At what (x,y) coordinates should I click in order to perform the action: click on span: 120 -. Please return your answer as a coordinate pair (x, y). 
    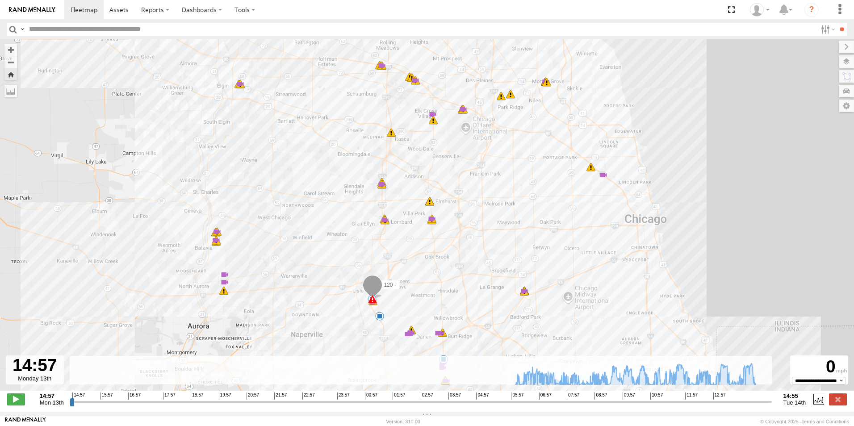
    Looking at the image, I should click on (390, 285).